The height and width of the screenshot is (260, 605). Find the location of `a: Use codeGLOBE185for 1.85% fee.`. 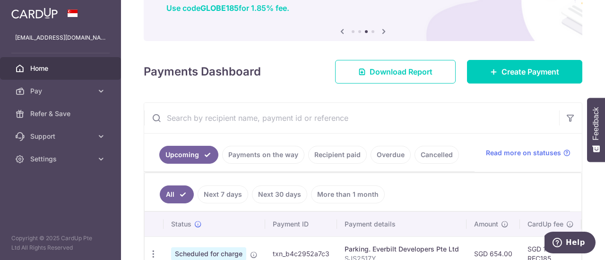

a: Use codeGLOBE185for 1.85% fee. is located at coordinates (228, 8).